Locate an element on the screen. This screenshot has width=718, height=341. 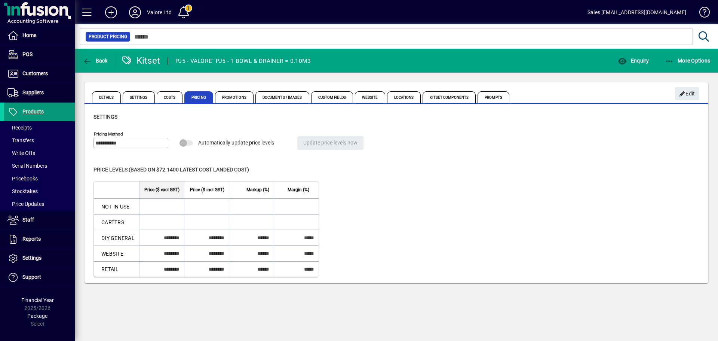
a: Stocktakes is located at coordinates (39, 191).